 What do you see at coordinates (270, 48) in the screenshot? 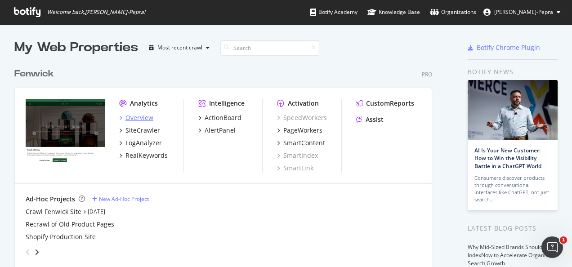
I see `input: Search` at bounding box center [270, 48].